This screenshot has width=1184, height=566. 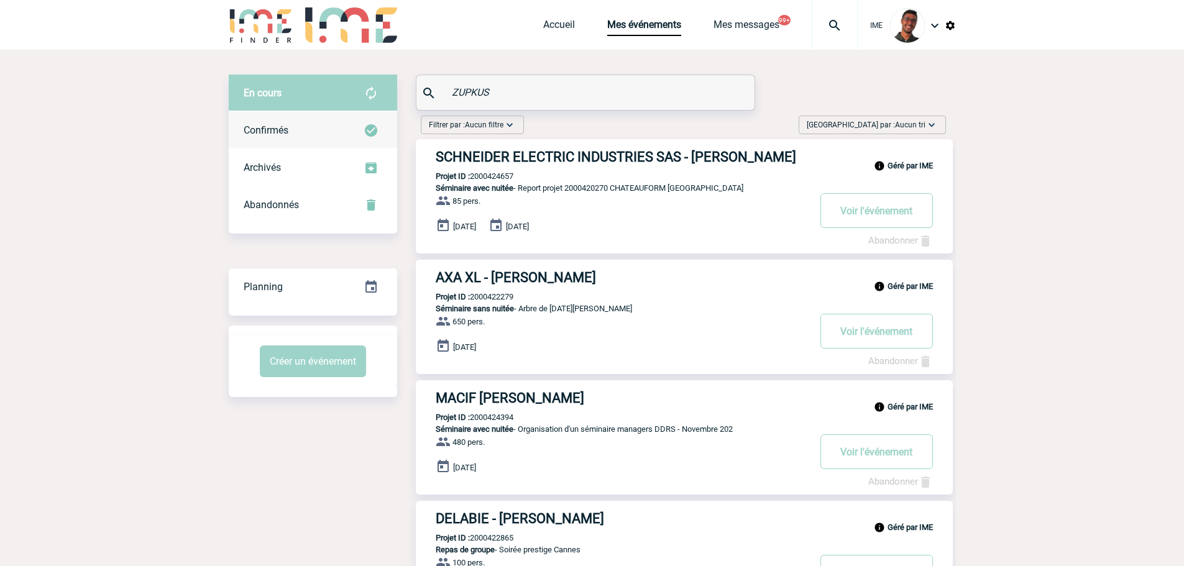 I want to click on span: Abandonnés, so click(x=271, y=205).